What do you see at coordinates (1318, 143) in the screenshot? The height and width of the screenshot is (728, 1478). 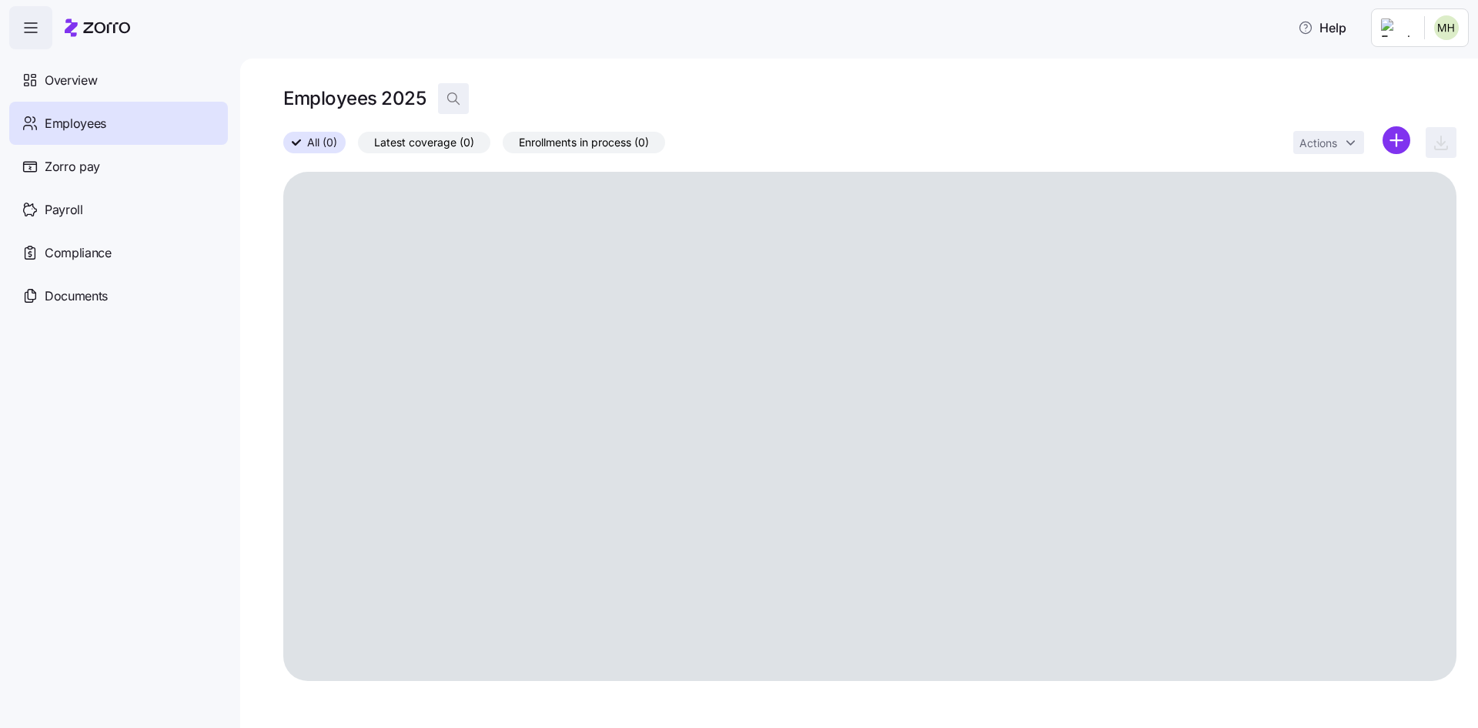 I see `span: Actions` at bounding box center [1318, 143].